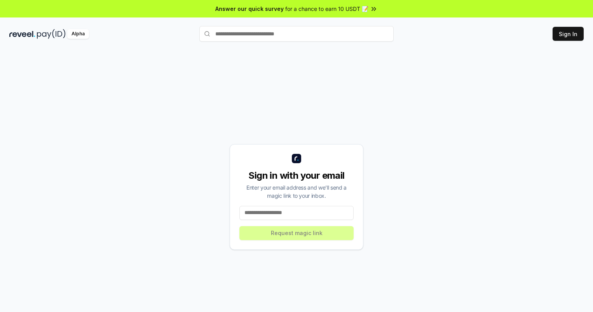 The width and height of the screenshot is (593, 312). What do you see at coordinates (249, 9) in the screenshot?
I see `span: Answer our quick survey` at bounding box center [249, 9].